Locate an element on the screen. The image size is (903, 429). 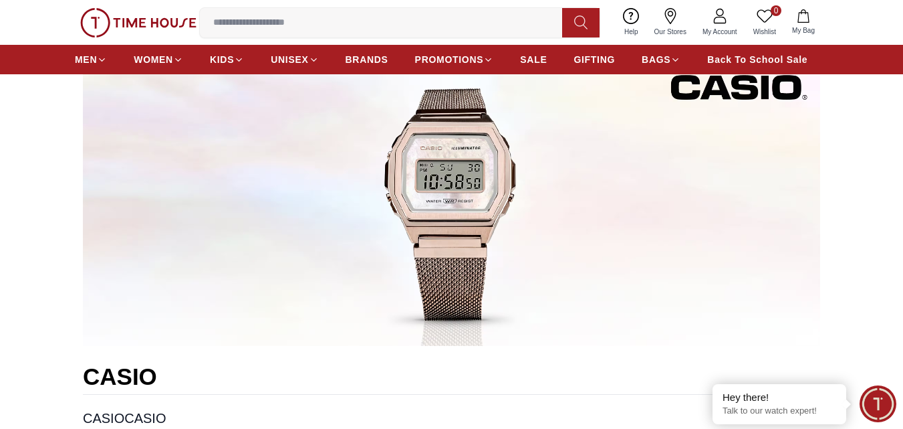
img: CASIO is located at coordinates (451, 201).